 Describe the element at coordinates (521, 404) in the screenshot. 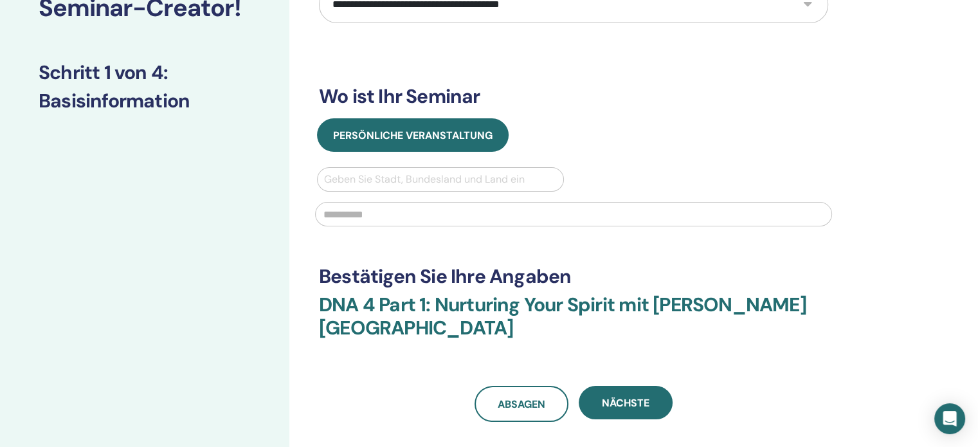

I see `a: Absagen` at that location.